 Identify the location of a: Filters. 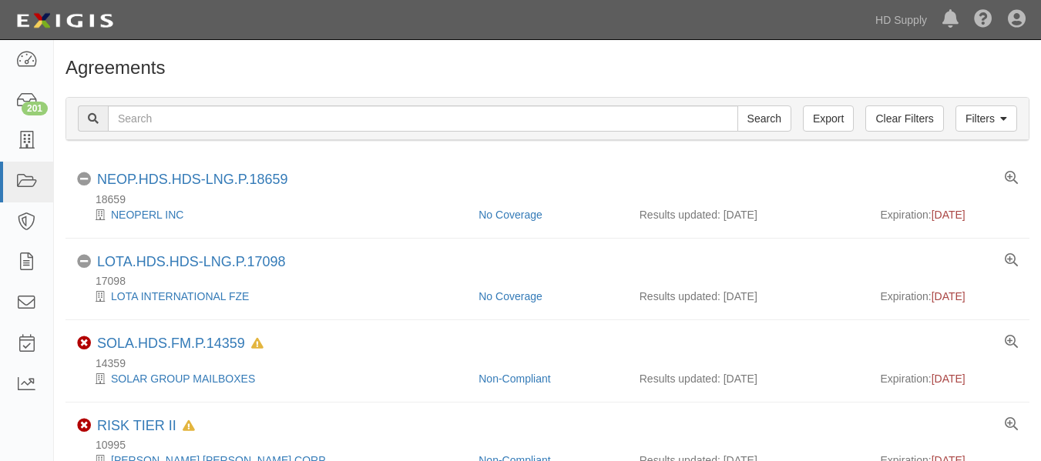
(986, 119).